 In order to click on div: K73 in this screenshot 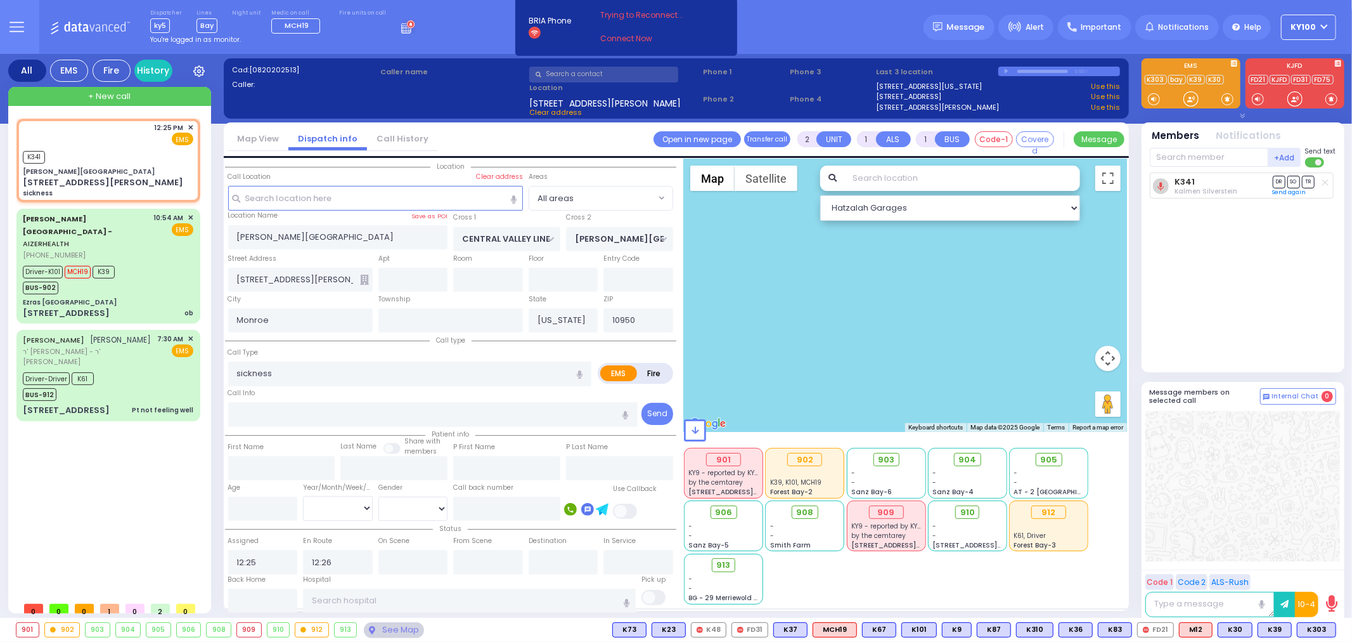, I will do `click(630, 630)`.